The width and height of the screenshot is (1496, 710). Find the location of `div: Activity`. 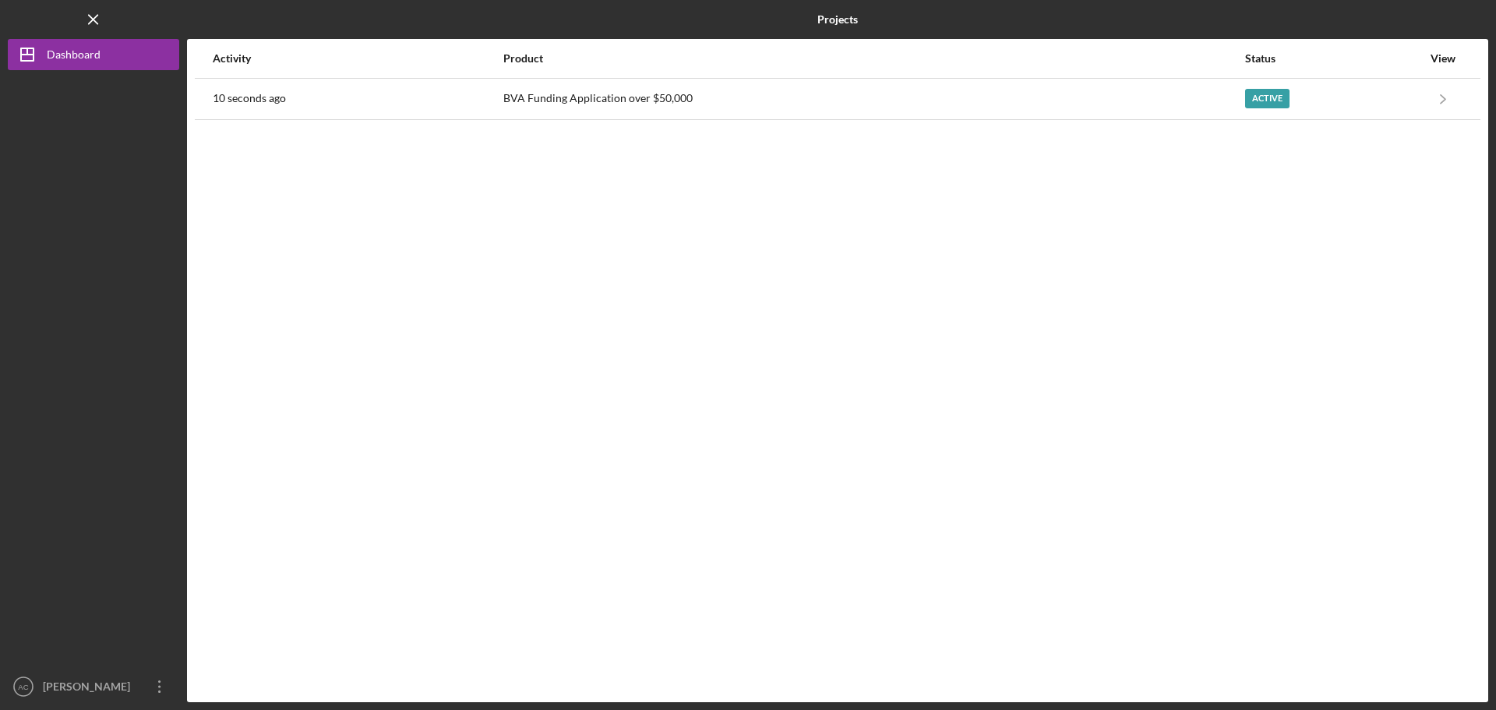

div: Activity is located at coordinates (357, 58).